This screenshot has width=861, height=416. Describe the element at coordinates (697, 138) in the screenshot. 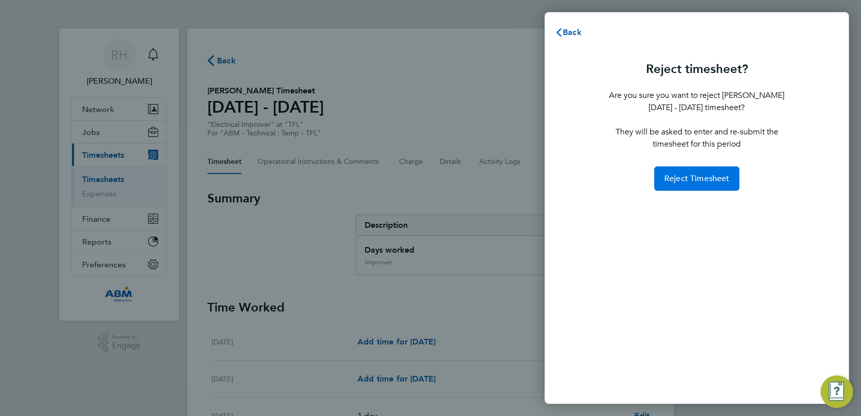

I see `p: They will be asked to enter and re-submit the timesheet for this period` at that location.